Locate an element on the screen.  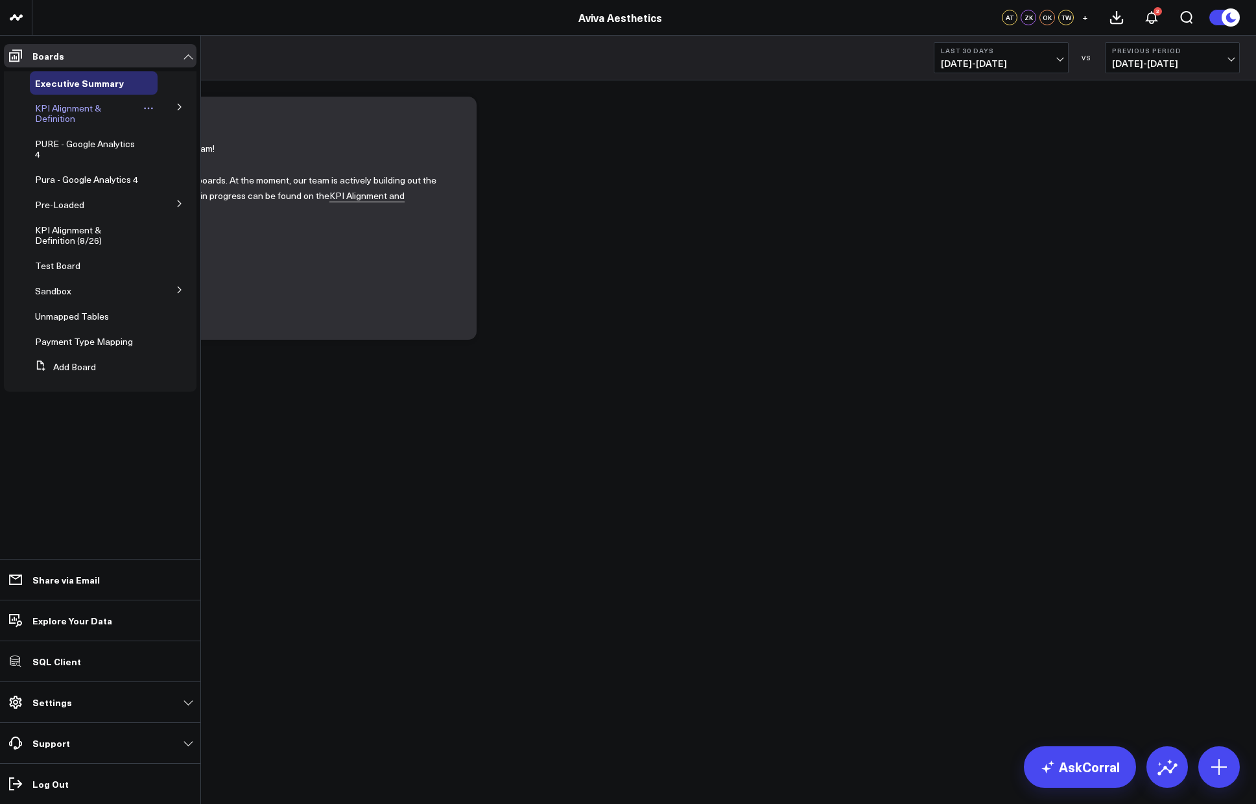
a: Pre-Loaded is located at coordinates (60, 205).